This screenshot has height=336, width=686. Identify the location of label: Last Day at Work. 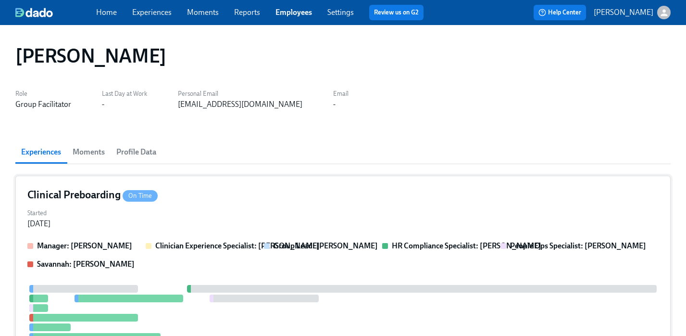
(125, 94).